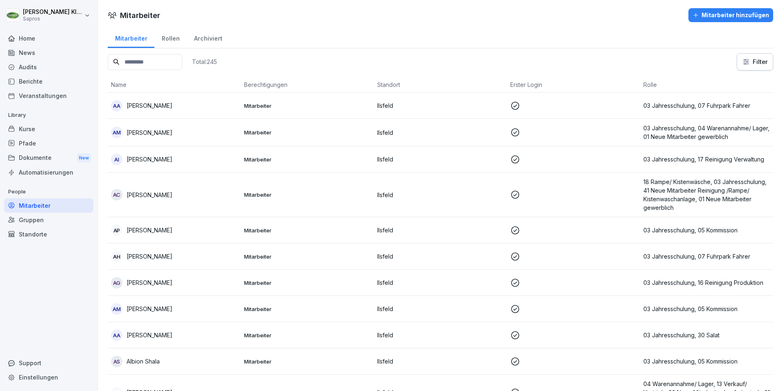  I want to click on button: Mitarbeiter hinzufügen, so click(730, 15).